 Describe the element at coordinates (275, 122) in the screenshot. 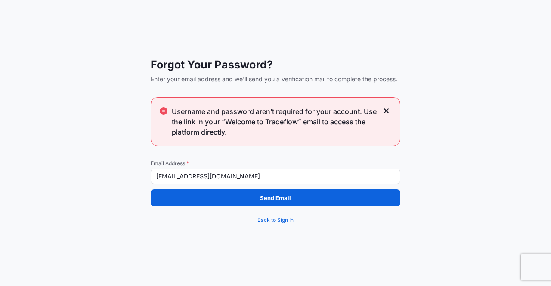

I see `span: Username and password aren’t required for your account. Use the link in your “Welcome to Tradeflo...` at that location.